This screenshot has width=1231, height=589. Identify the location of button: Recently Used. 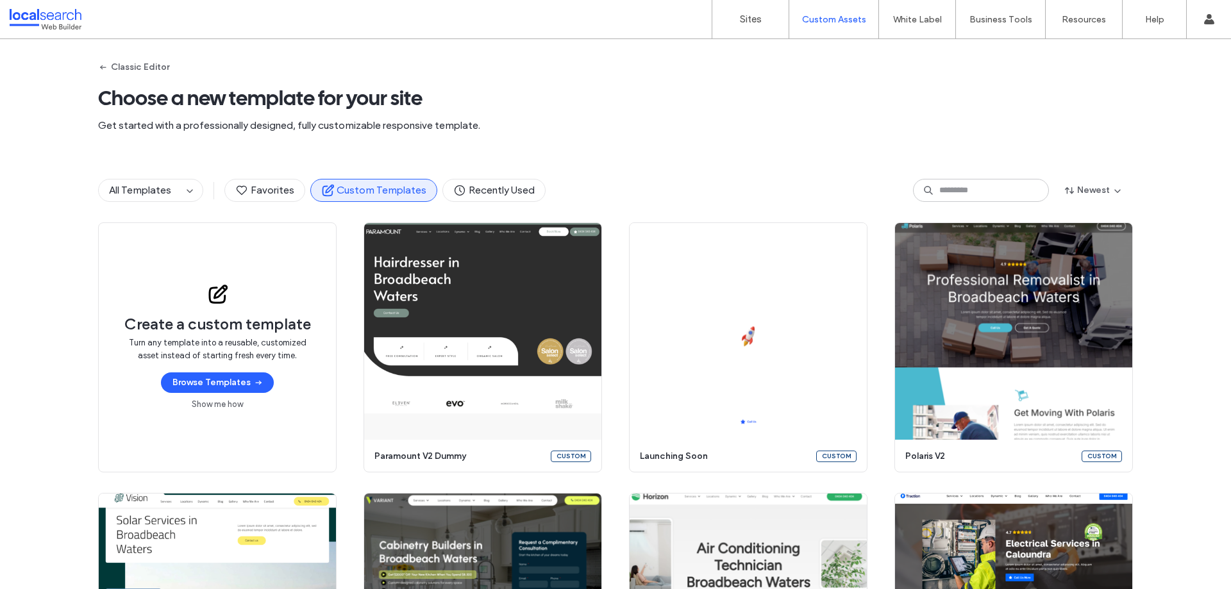
(494, 190).